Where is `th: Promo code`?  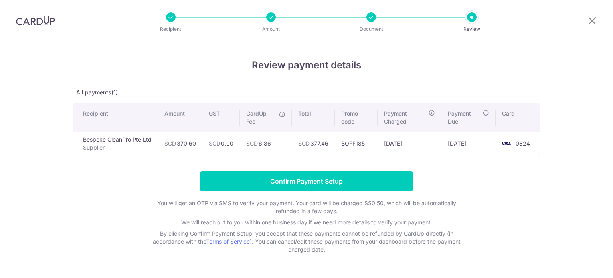
th: Promo code is located at coordinates (356, 117).